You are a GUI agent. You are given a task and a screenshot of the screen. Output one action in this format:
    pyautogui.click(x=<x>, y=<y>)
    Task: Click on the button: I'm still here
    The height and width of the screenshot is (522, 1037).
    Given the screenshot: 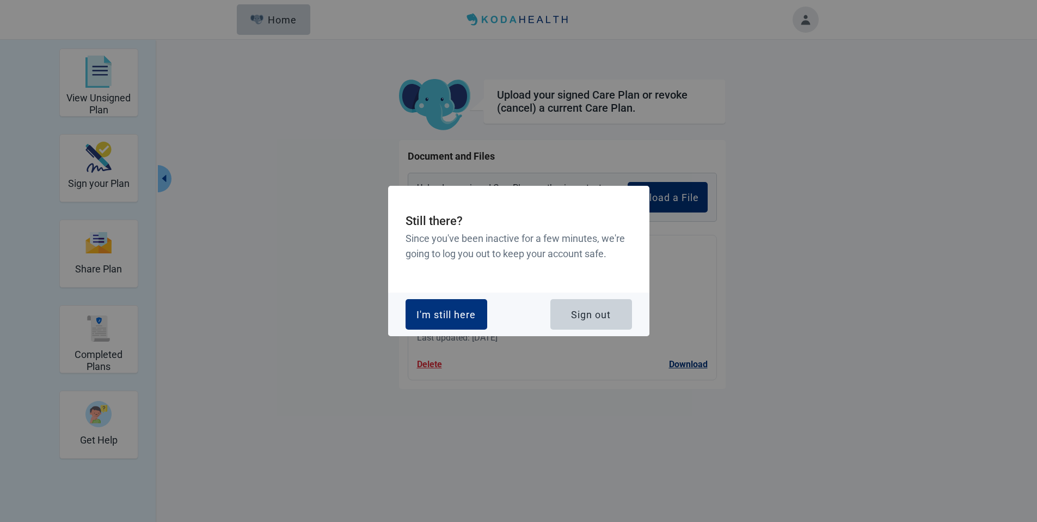 What is the action you would take?
    pyautogui.click(x=446, y=314)
    